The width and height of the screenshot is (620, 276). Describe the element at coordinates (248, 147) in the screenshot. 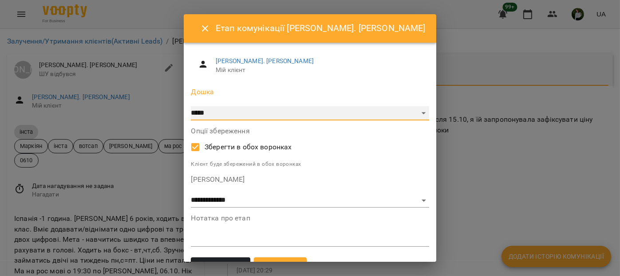

I see `span: Зберегти в обох воронках` at that location.